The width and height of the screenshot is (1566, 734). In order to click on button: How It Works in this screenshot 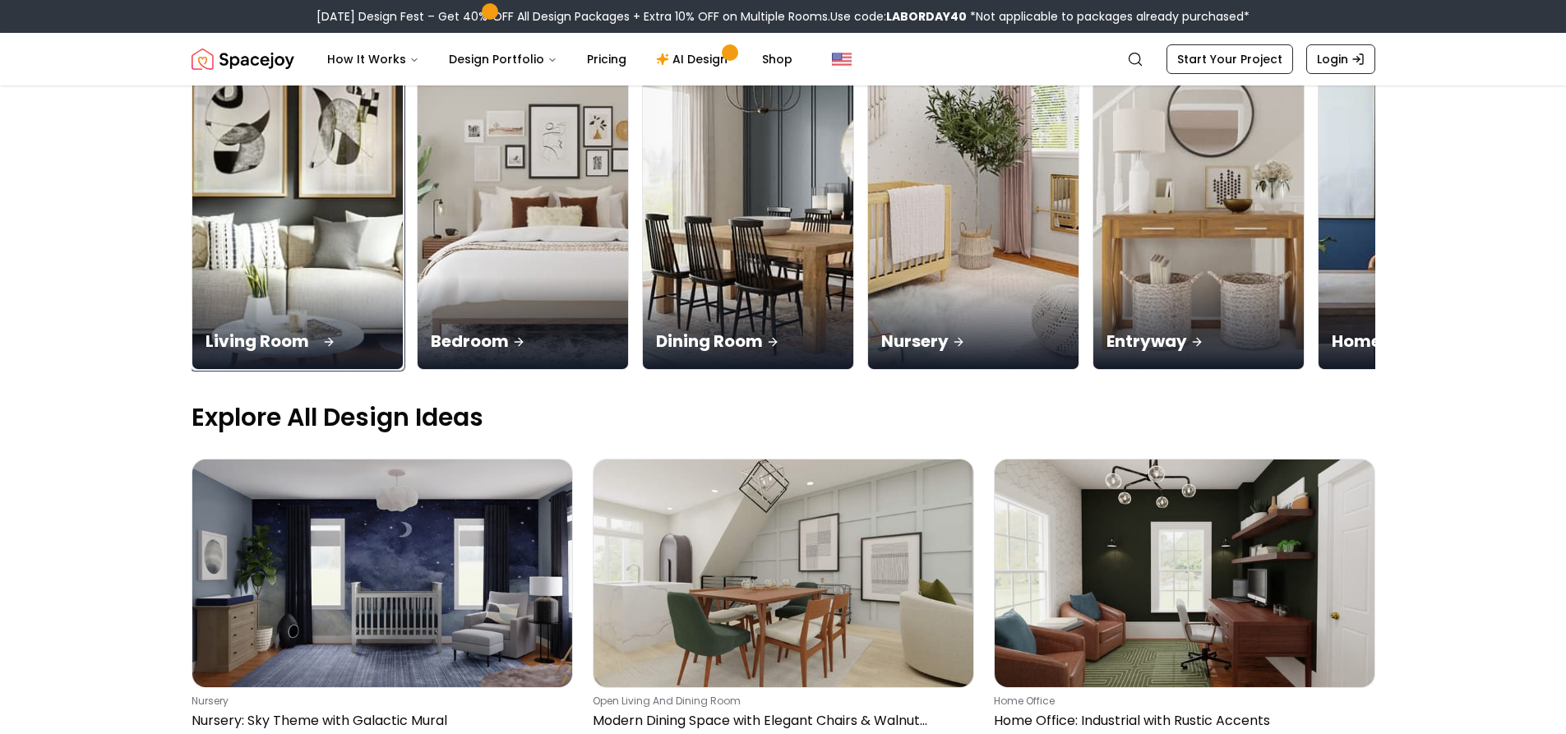, I will do `click(373, 59)`.